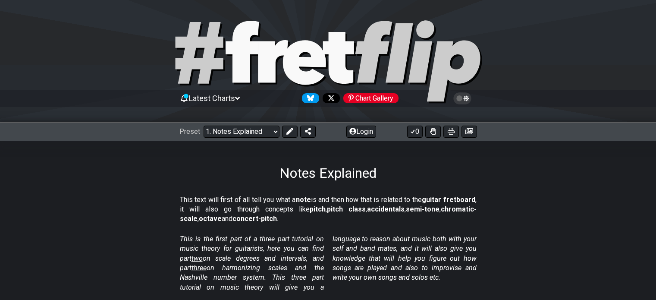 This screenshot has width=656, height=300. I want to click on span: three, so click(199, 268).